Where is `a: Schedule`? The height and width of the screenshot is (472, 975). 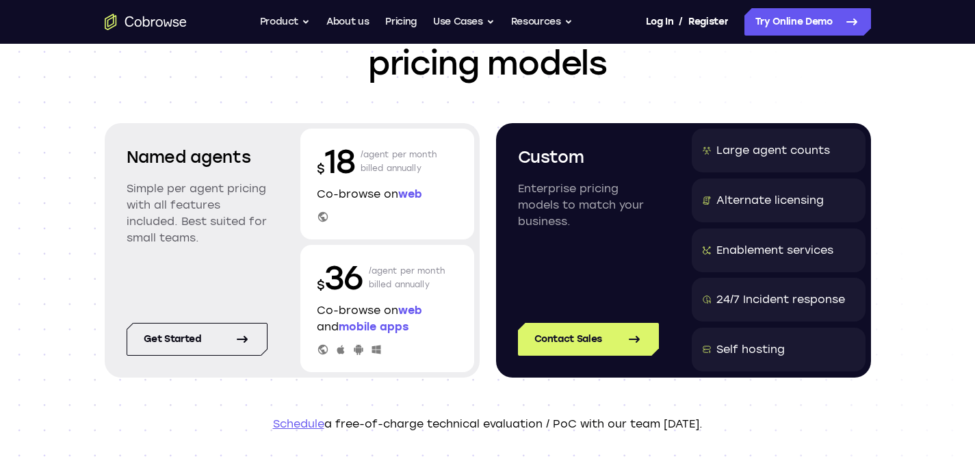 a: Schedule is located at coordinates (298, 424).